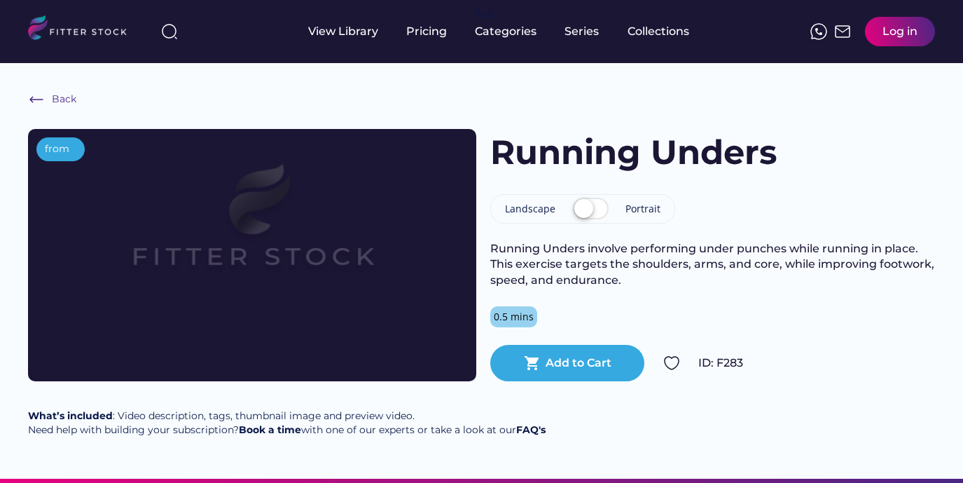  I want to click on img: Frame%2079%20%281%29.svg, so click(252, 230).